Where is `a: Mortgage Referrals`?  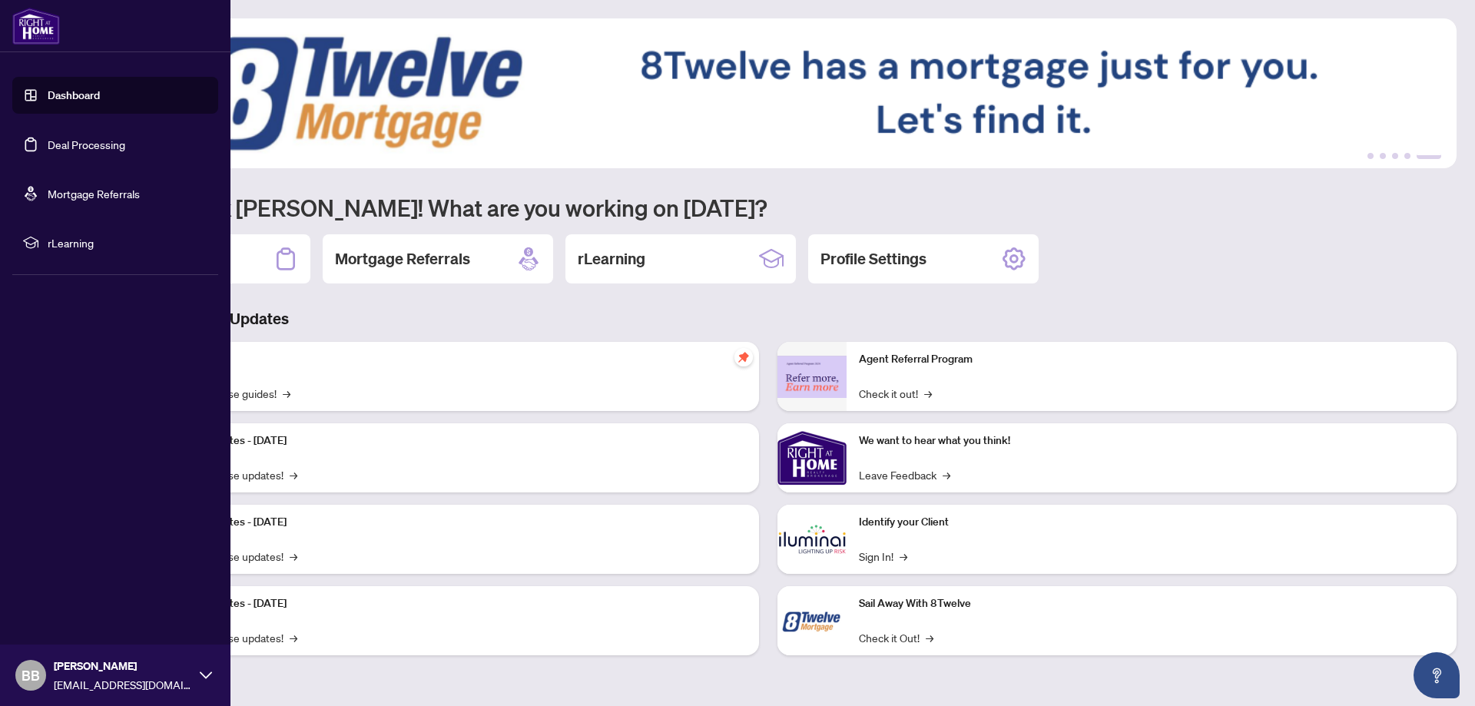
a: Mortgage Referrals is located at coordinates (94, 194).